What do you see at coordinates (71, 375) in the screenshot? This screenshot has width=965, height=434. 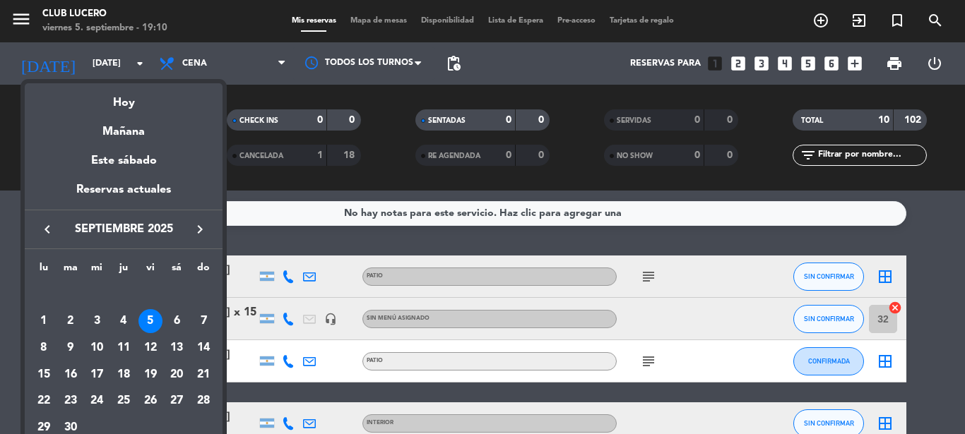 I see `div: 16` at bounding box center [71, 375].